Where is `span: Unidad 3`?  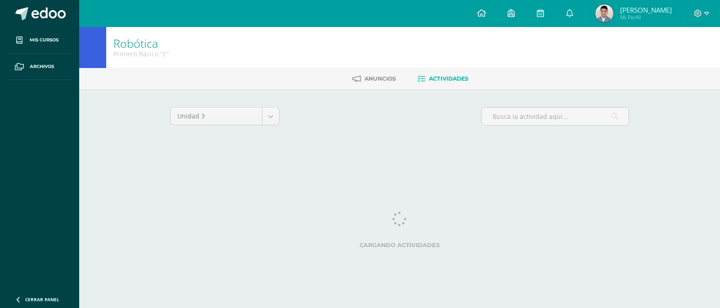
span: Unidad 3 is located at coordinates (216, 116).